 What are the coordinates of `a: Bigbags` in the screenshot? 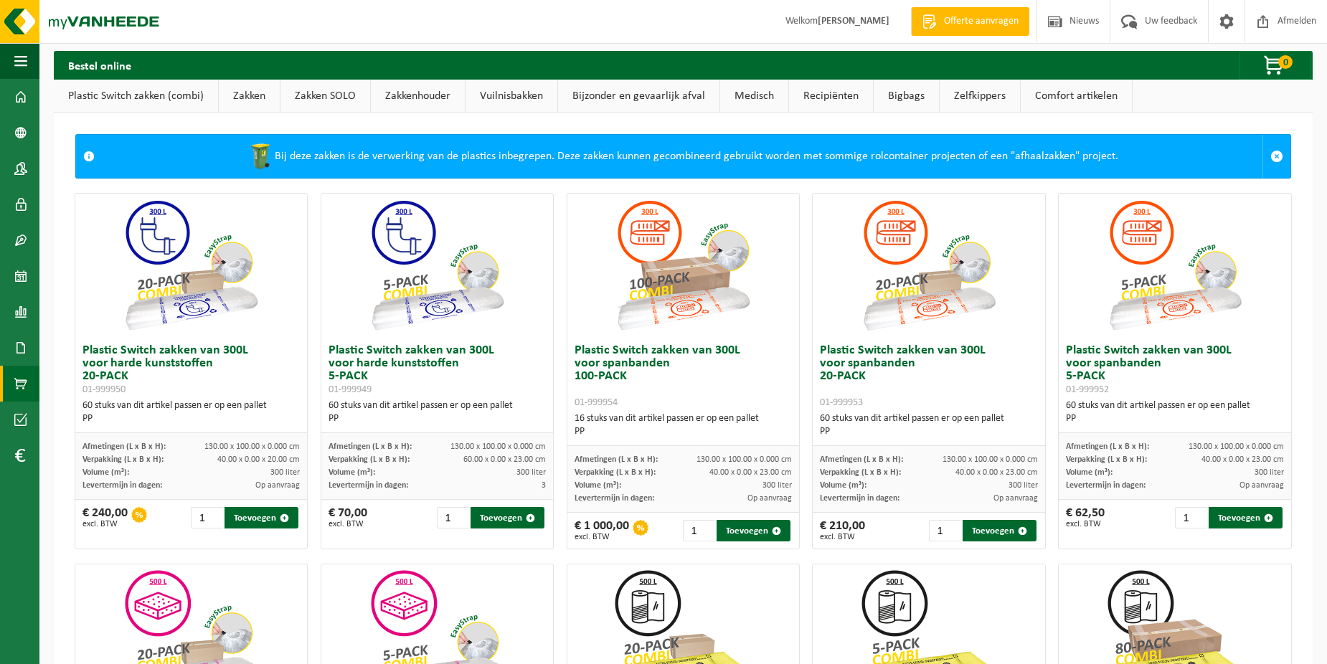 It's located at (906, 96).